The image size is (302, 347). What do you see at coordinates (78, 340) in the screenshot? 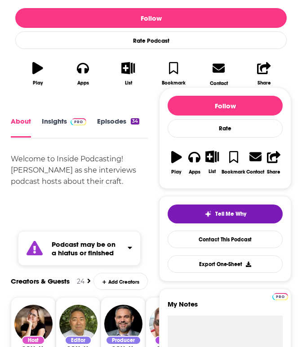
I see `div: Editor` at bounding box center [78, 340].